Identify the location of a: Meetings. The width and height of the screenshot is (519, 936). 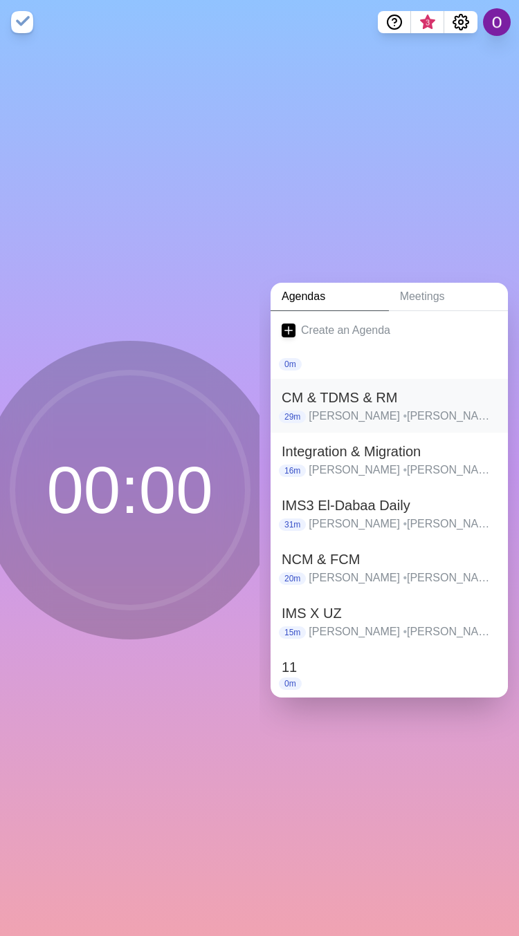
(448, 297).